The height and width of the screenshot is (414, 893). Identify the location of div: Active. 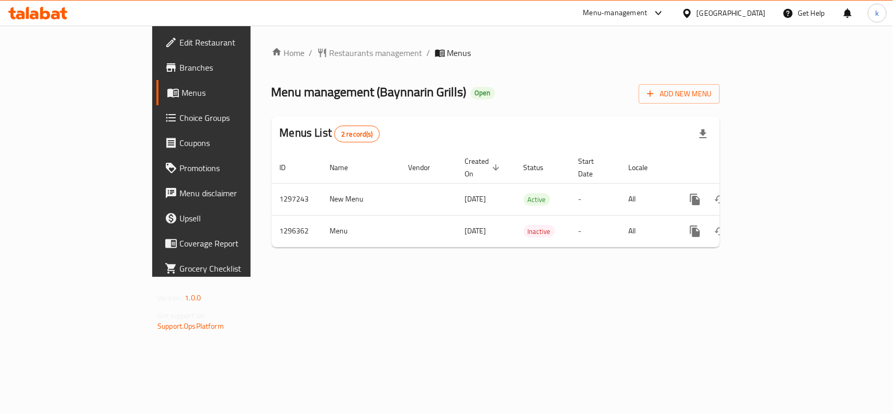
(537, 199).